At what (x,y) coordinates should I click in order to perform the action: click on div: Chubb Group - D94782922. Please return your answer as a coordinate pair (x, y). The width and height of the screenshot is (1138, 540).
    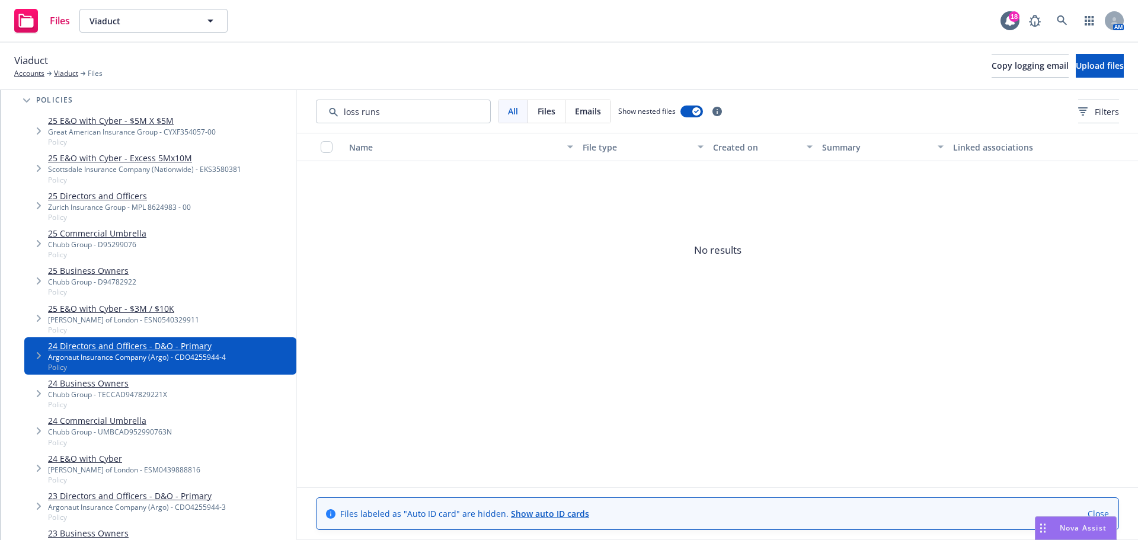
    Looking at the image, I should click on (92, 282).